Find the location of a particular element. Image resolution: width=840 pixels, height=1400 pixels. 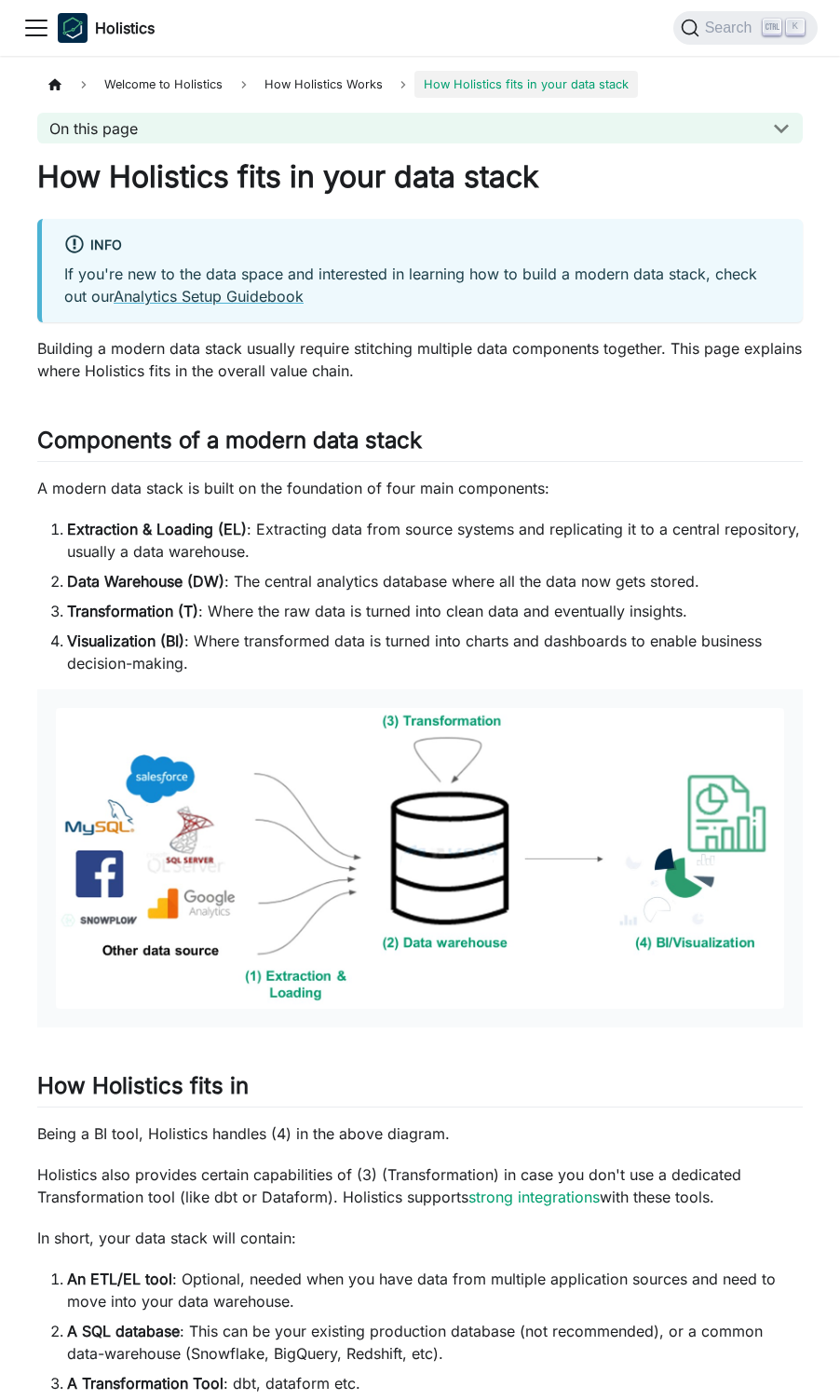

strong: A Transformation Tool is located at coordinates (145, 1383).